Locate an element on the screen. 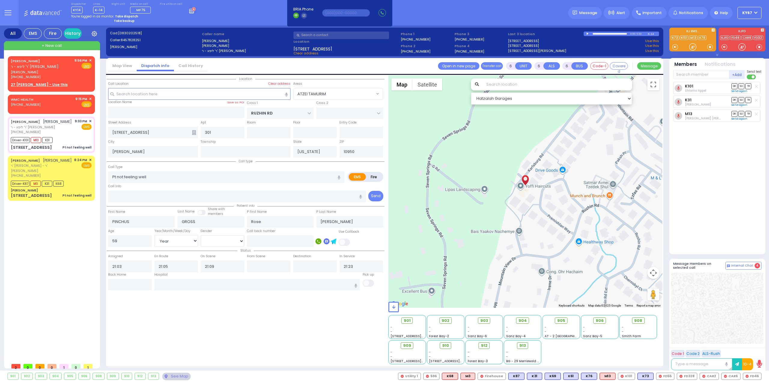 This screenshot has width=769, height=382. u: EMS is located at coordinates (86, 66).